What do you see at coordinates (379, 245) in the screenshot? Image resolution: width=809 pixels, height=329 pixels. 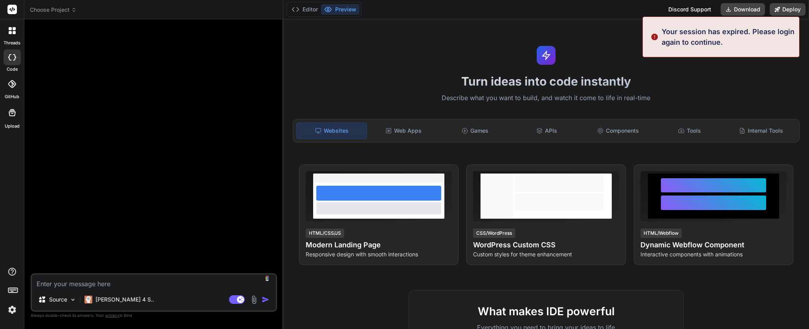 I see `h4: Modern Landing Page` at bounding box center [379, 245].